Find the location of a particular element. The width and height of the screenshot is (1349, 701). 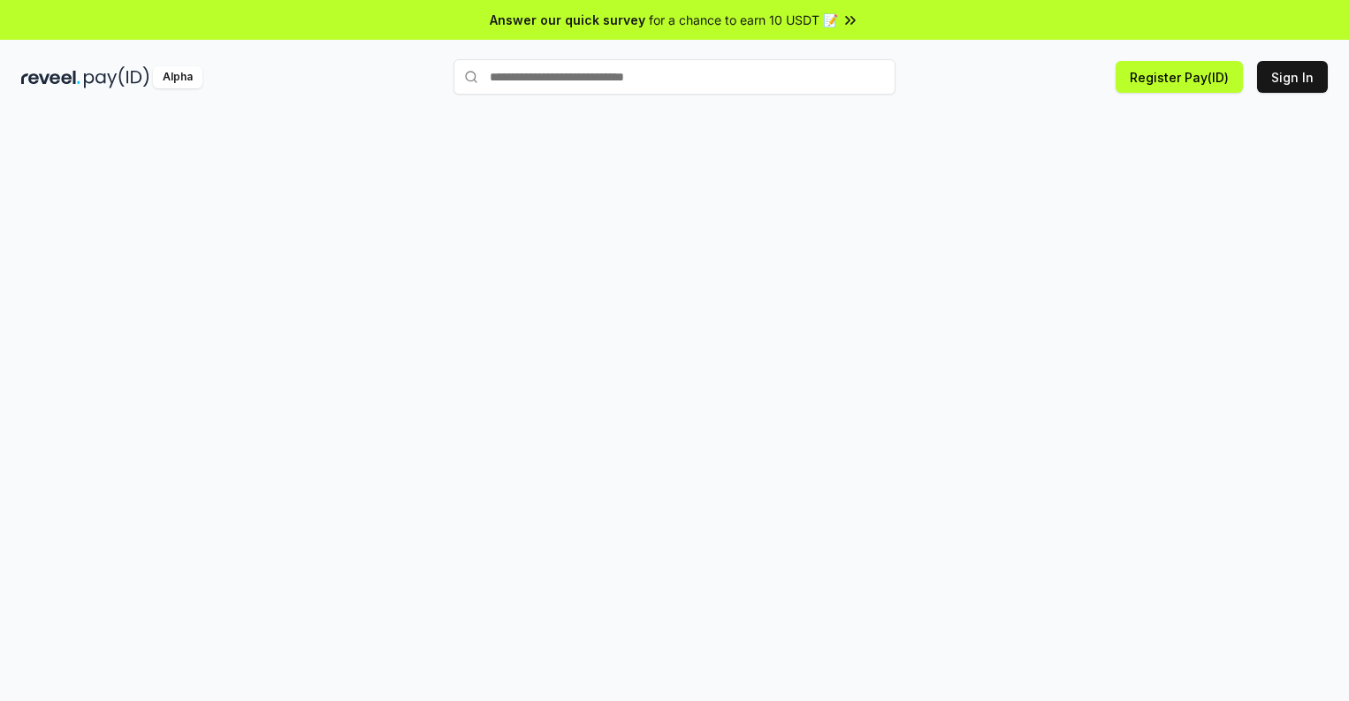

span: Answer our quick survey is located at coordinates (567, 19).